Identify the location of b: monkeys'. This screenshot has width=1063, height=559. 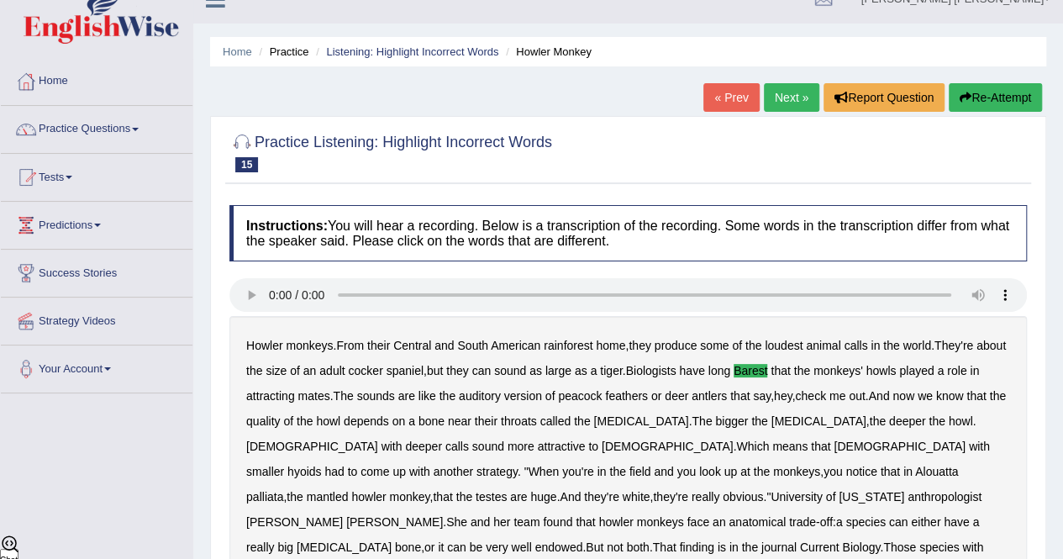
(838, 371).